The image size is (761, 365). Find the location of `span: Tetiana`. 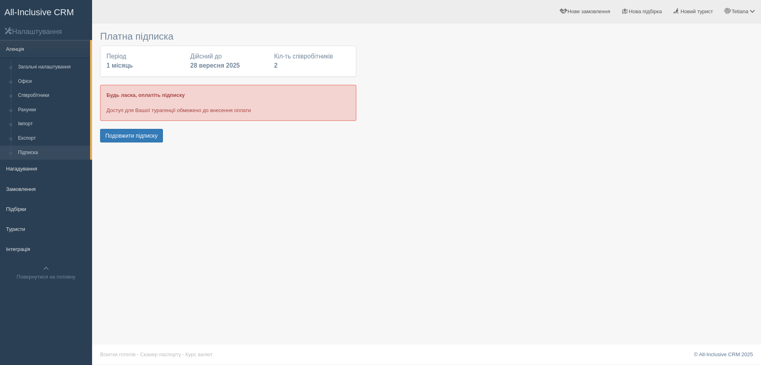

span: Tetiana is located at coordinates (740, 11).